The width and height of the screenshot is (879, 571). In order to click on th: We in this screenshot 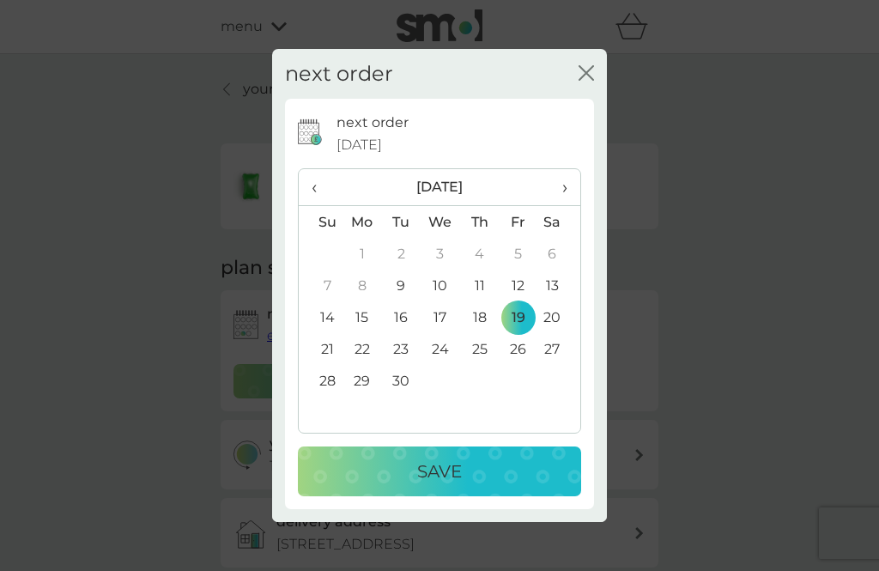, I will do `click(440, 222)`.